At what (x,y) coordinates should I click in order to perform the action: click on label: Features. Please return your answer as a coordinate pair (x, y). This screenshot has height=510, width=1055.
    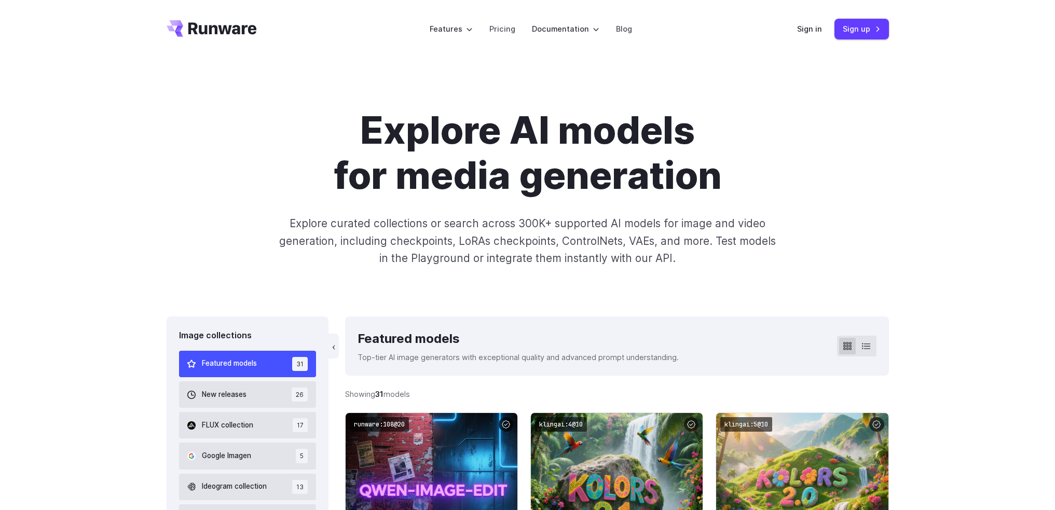
    Looking at the image, I should click on (451, 29).